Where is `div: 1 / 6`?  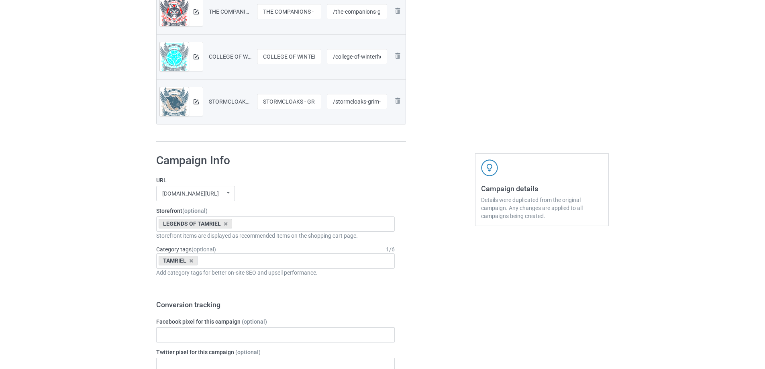
div: 1 / 6 is located at coordinates (390, 249).